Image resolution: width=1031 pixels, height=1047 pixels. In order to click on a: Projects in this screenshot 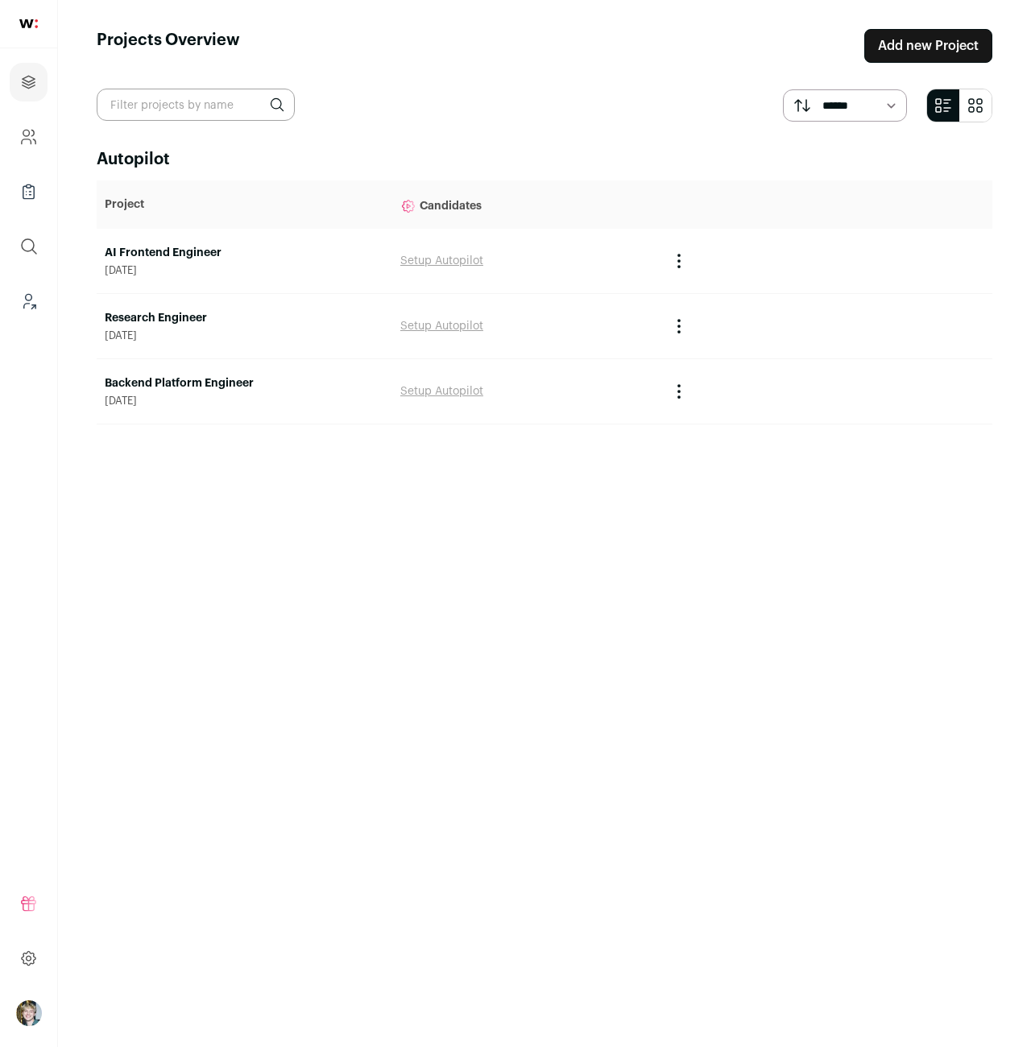, I will do `click(28, 82)`.